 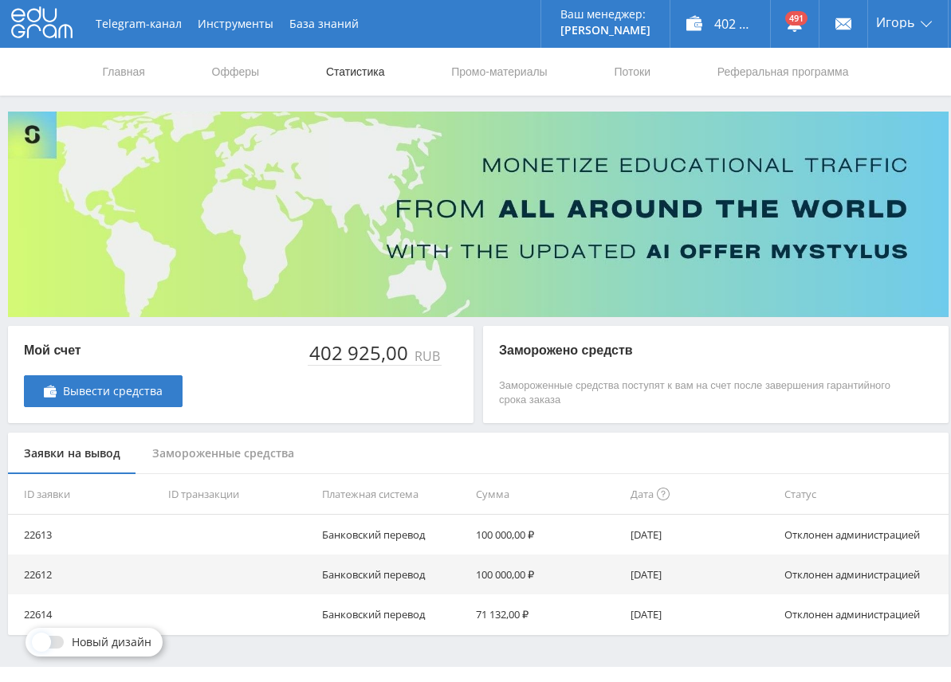 I want to click on p: Ваш менеджер:, so click(x=605, y=14).